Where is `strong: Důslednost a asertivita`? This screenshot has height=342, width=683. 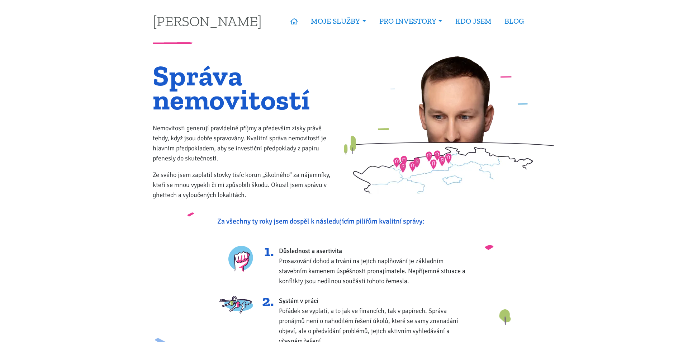
strong: Důslednost a asertivita is located at coordinates (311, 251).